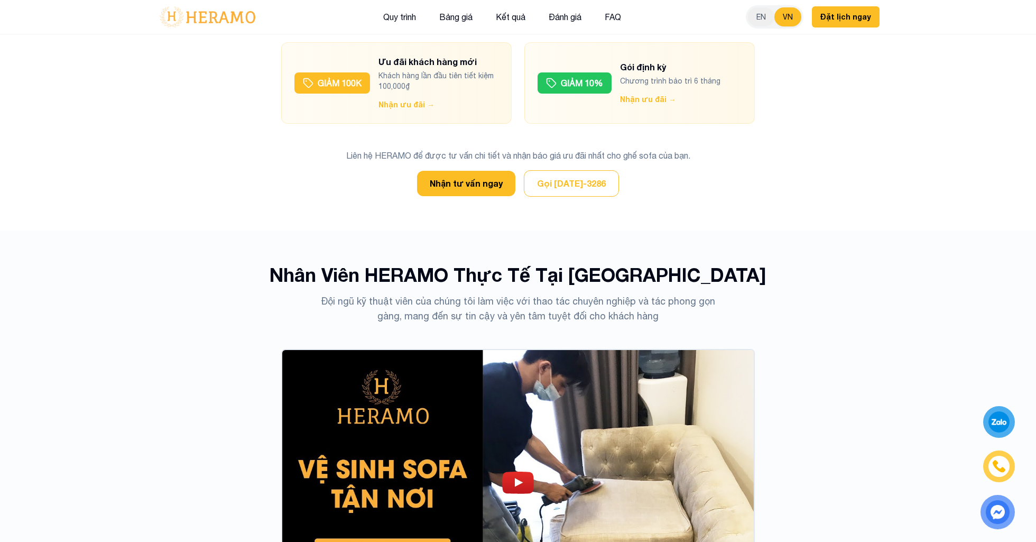  I want to click on button: Kết quả, so click(510, 17).